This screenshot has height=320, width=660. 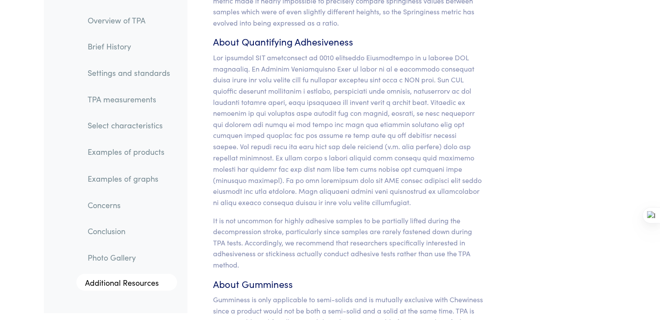 What do you see at coordinates (129, 257) in the screenshot?
I see `a: Photo Gallery` at bounding box center [129, 257].